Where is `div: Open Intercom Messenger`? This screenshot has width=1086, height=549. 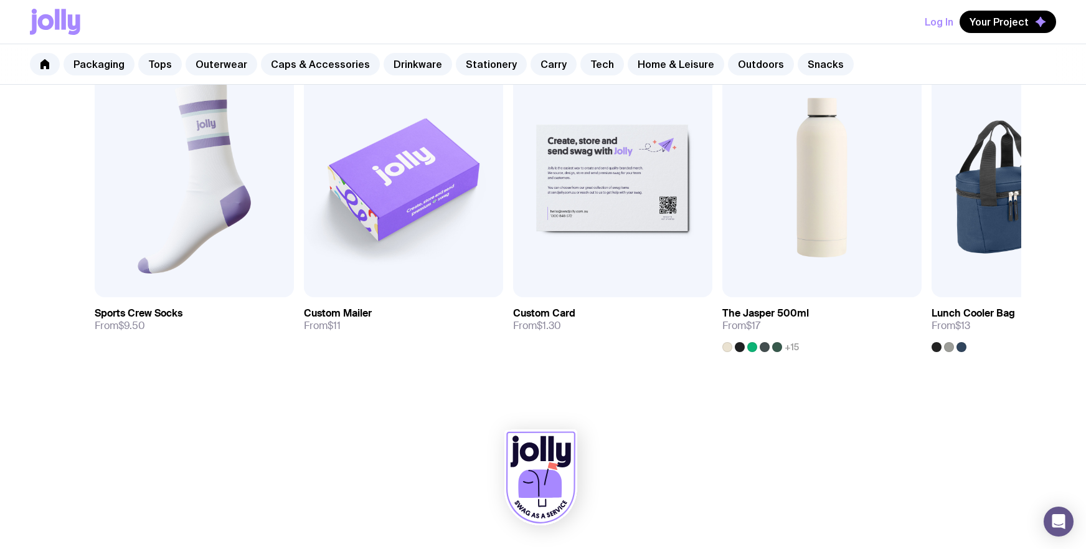
div: Open Intercom Messenger is located at coordinates (1059, 521).